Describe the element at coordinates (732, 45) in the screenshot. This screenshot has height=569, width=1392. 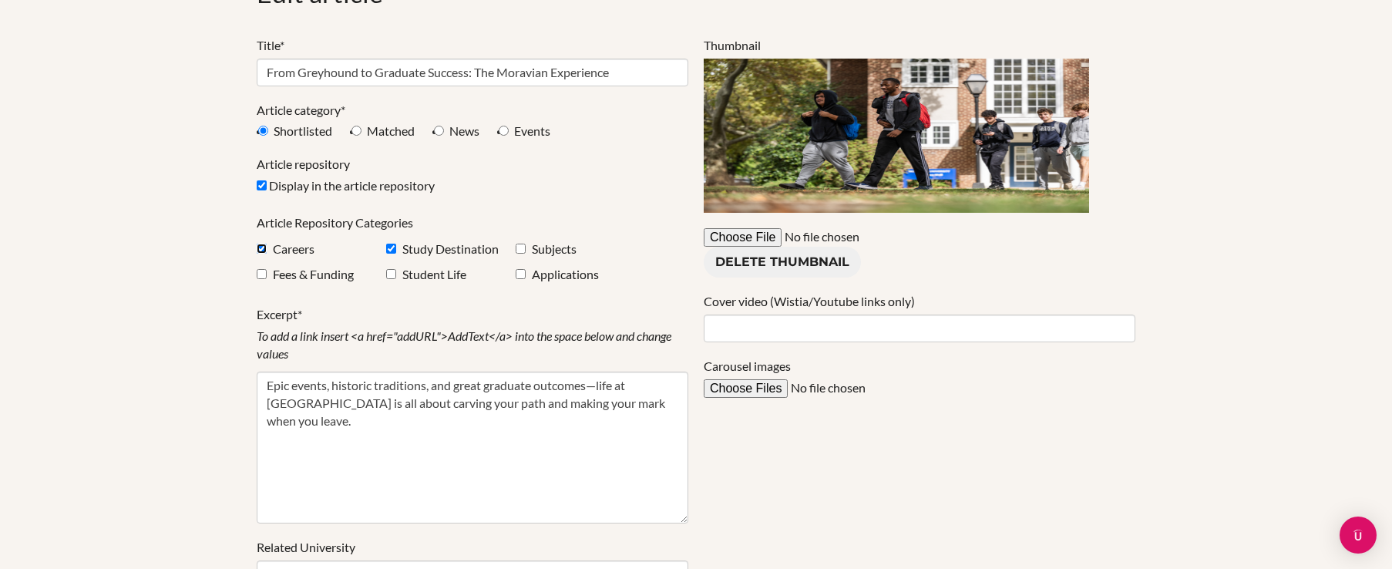
I see `label: Thumbnail` at that location.